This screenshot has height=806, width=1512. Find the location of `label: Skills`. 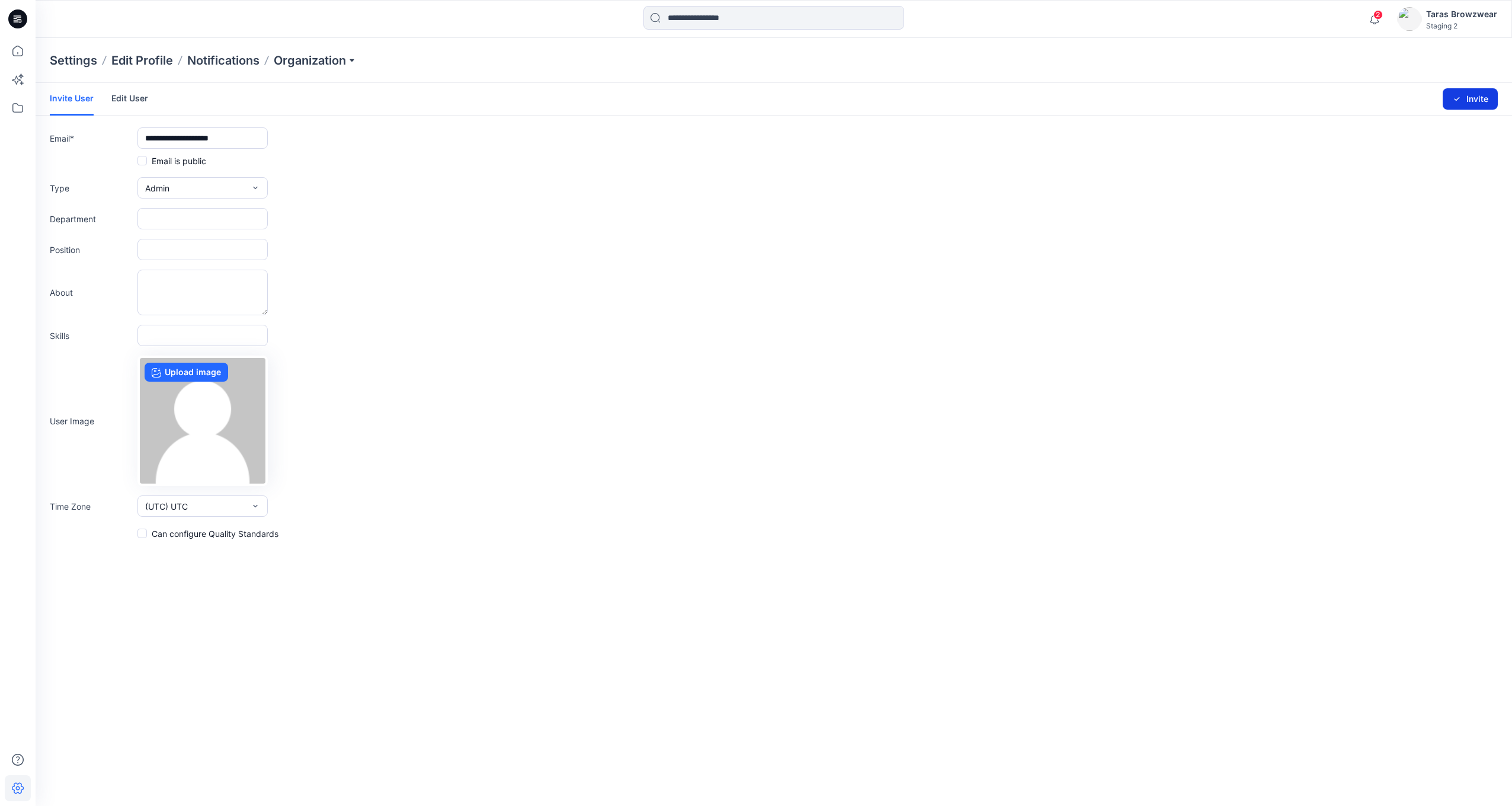

label: Skills is located at coordinates (92, 336).